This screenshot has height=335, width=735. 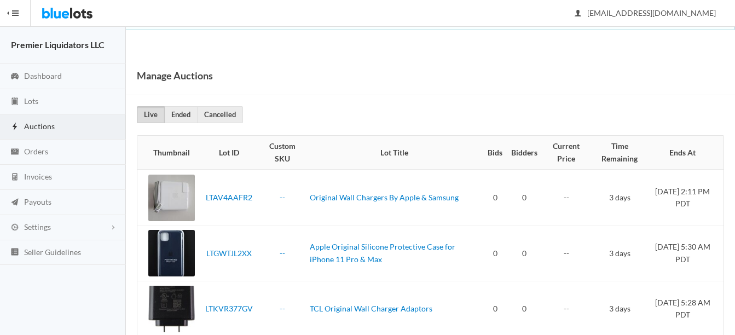 What do you see at coordinates (685, 153) in the screenshot?
I see `th: Ends At` at bounding box center [685, 153].